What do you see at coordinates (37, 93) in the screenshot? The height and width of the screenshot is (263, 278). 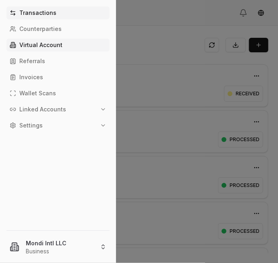 I see `p: Wallet Scans` at bounding box center [37, 93].